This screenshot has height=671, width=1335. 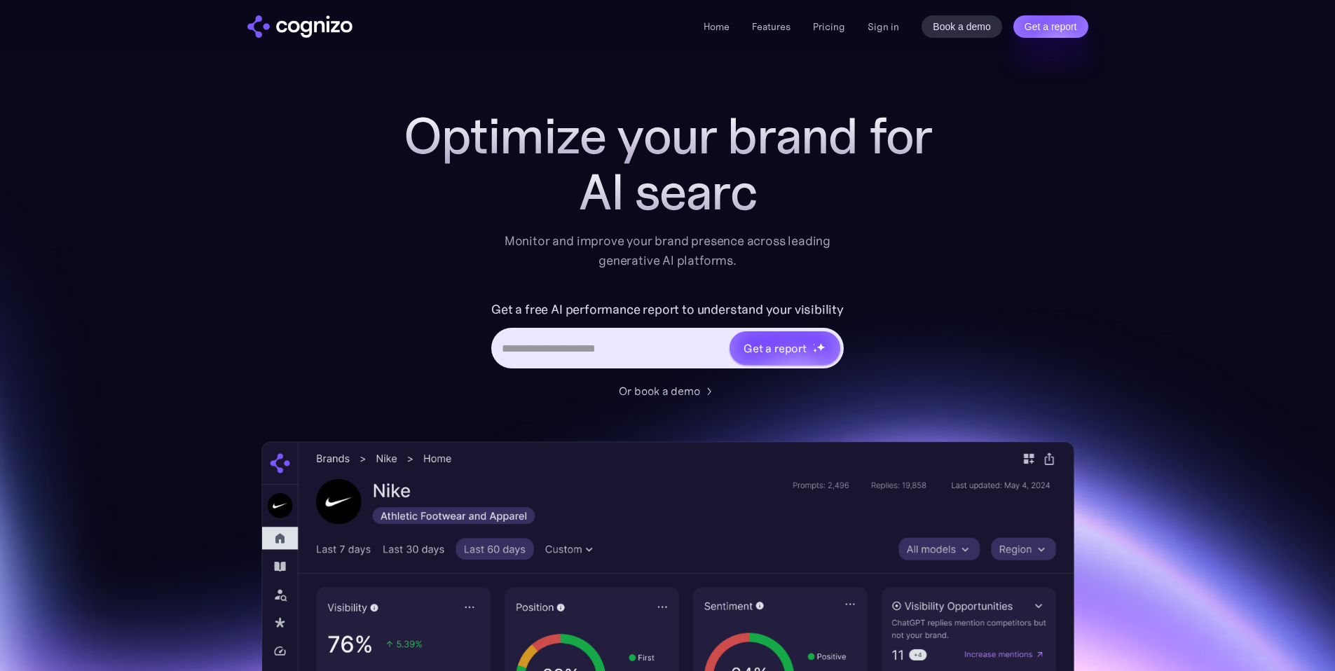 I want to click on form: Hero URL Input Form, so click(x=667, y=337).